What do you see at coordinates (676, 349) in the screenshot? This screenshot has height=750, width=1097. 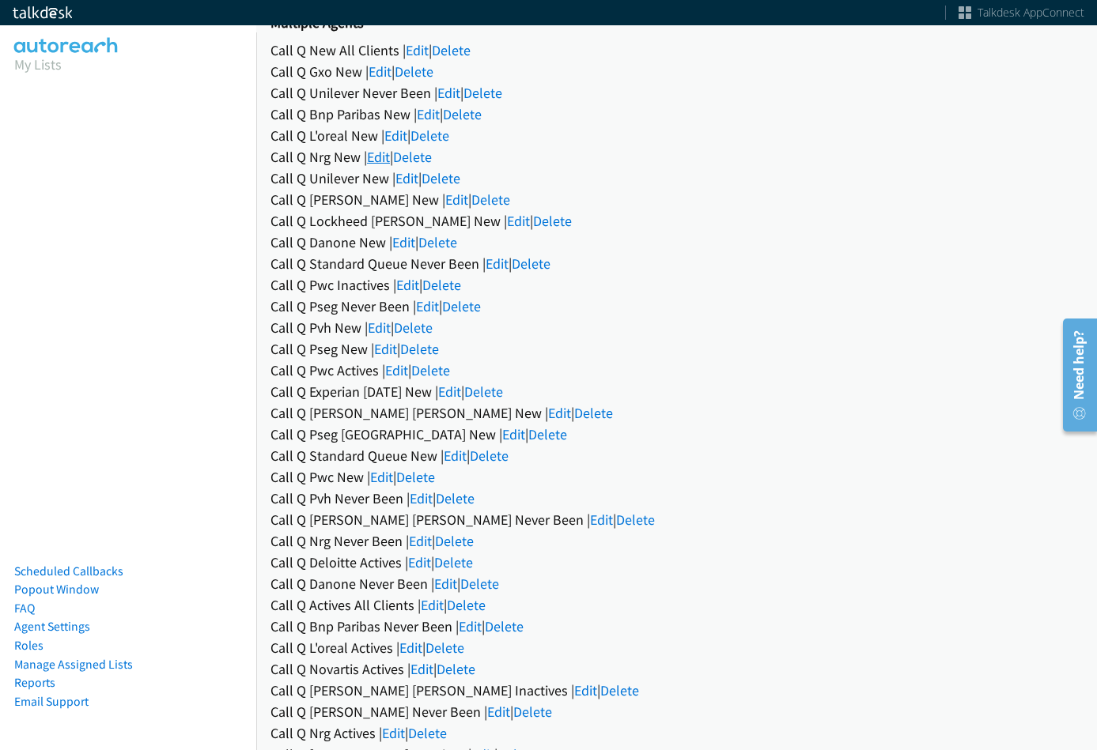 I see `div: Call Q Pseg New | |` at bounding box center [676, 349].